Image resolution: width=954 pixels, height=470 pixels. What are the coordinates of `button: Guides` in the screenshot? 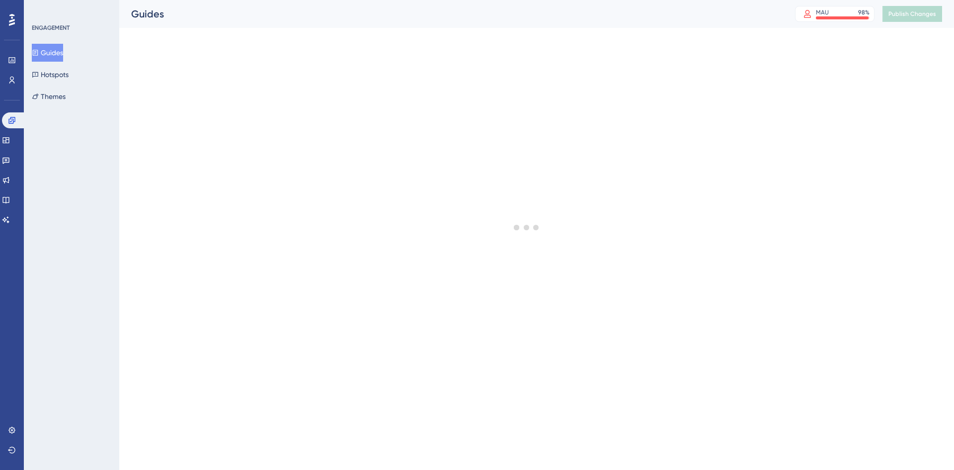 It's located at (47, 53).